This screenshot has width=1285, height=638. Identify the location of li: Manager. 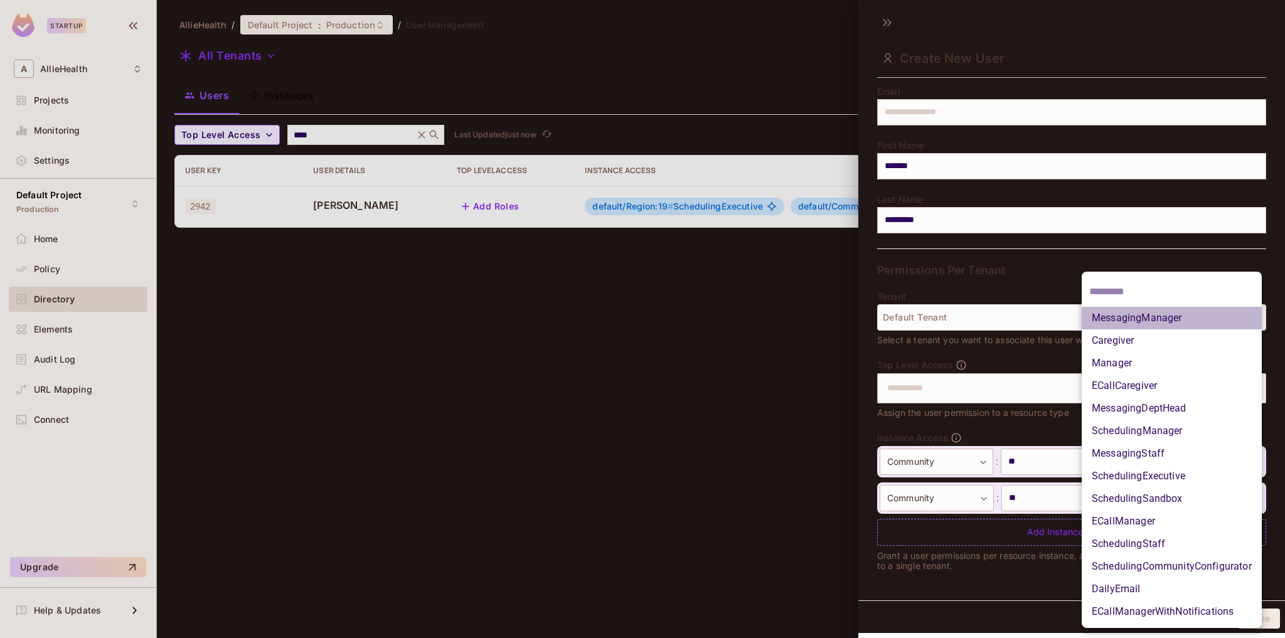
(1171, 363).